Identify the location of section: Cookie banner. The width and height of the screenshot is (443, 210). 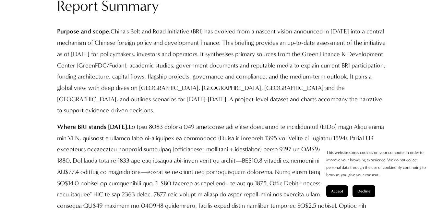
(378, 173).